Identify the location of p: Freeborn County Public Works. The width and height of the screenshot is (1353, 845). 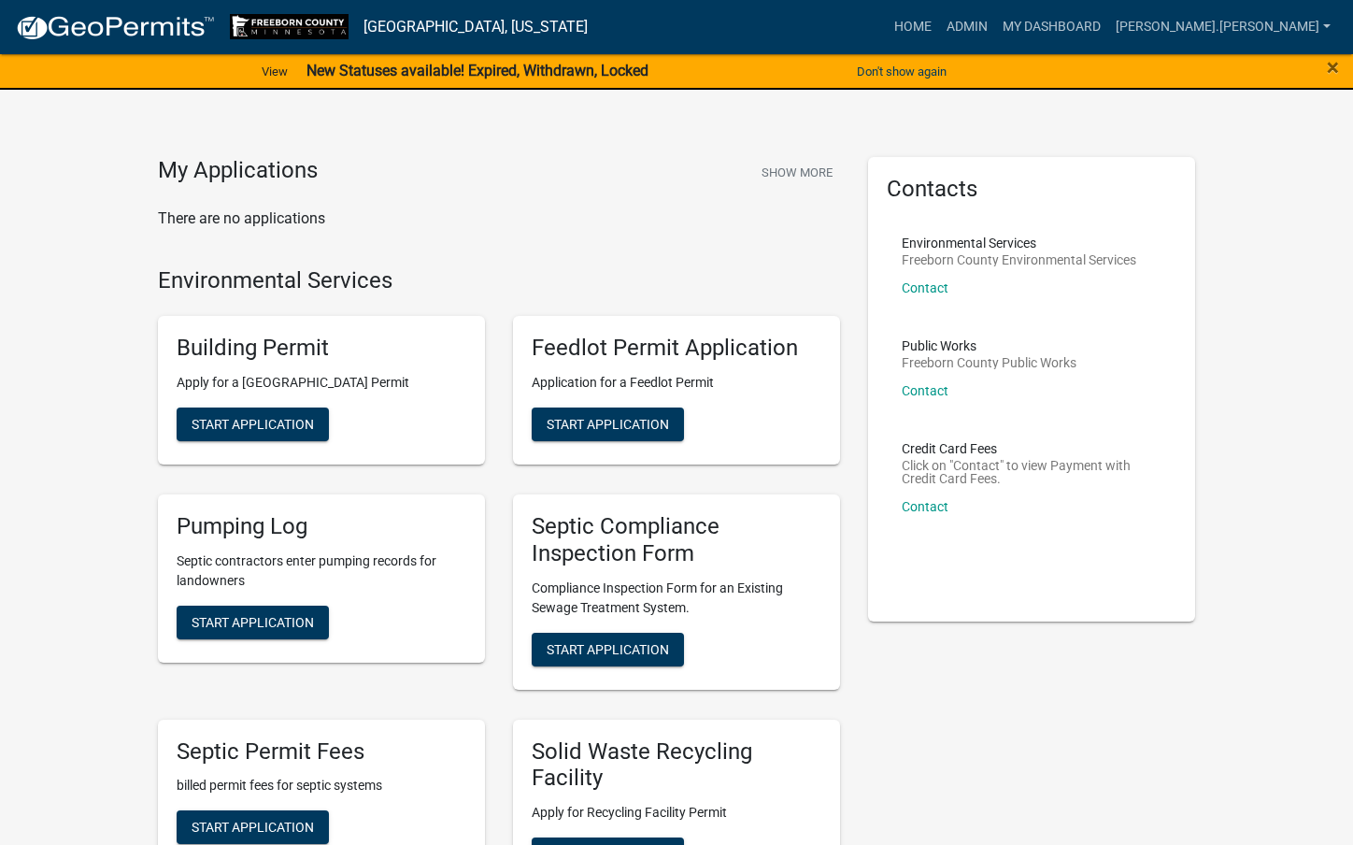
(989, 363).